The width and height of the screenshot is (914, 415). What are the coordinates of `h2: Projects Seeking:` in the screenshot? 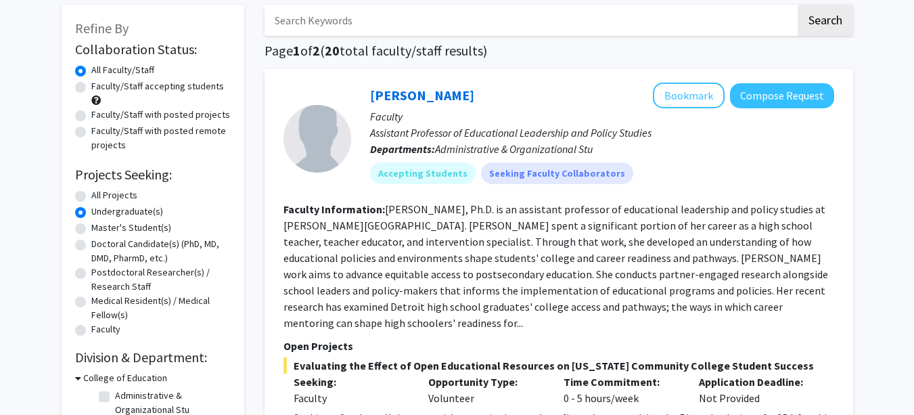 It's located at (153, 175).